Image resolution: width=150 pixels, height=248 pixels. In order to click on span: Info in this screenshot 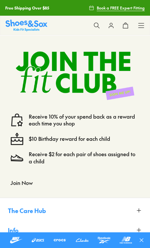, I will do `click(13, 230)`.